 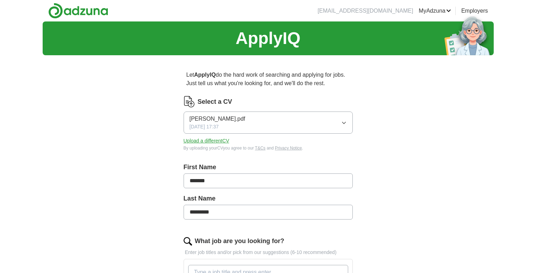 I want to click on img: search.png, so click(x=188, y=242).